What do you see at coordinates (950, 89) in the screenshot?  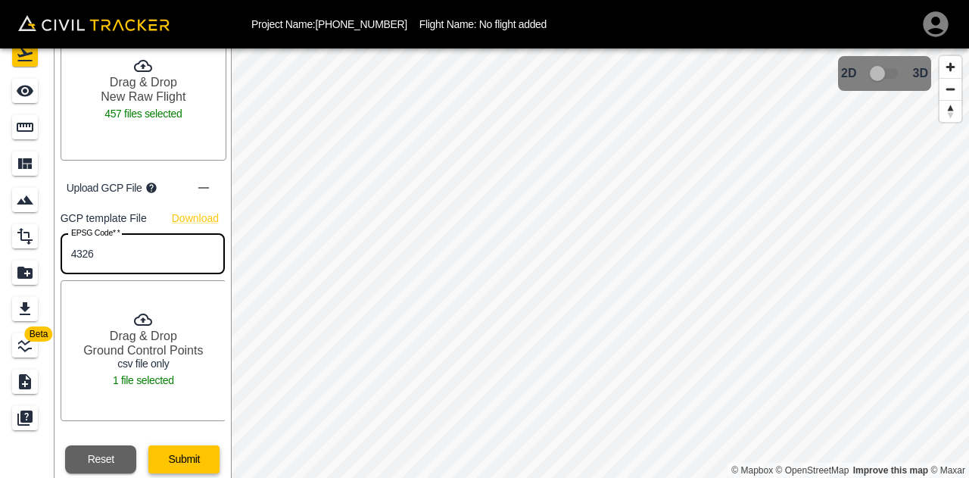 I see `button: Zoom out` at bounding box center [950, 89].